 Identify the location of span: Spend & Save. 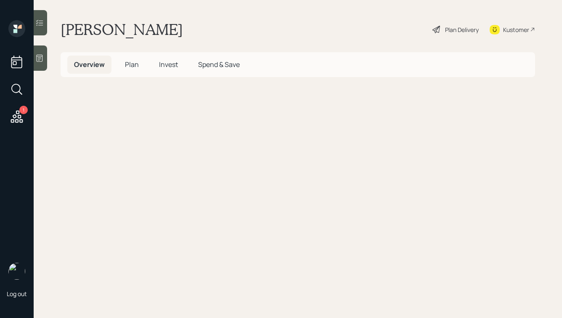
(219, 64).